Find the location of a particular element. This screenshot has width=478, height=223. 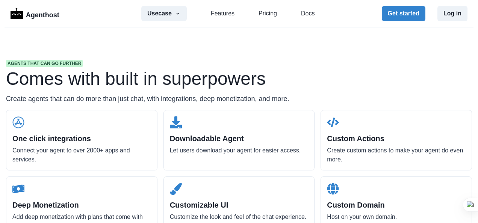

img: Logo is located at coordinates (17, 14).